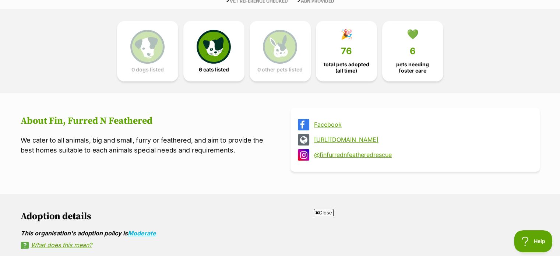 The image size is (560, 256). What do you see at coordinates (422, 155) in the screenshot?
I see `a: @finfurrednfeatheredrescue` at bounding box center [422, 155].